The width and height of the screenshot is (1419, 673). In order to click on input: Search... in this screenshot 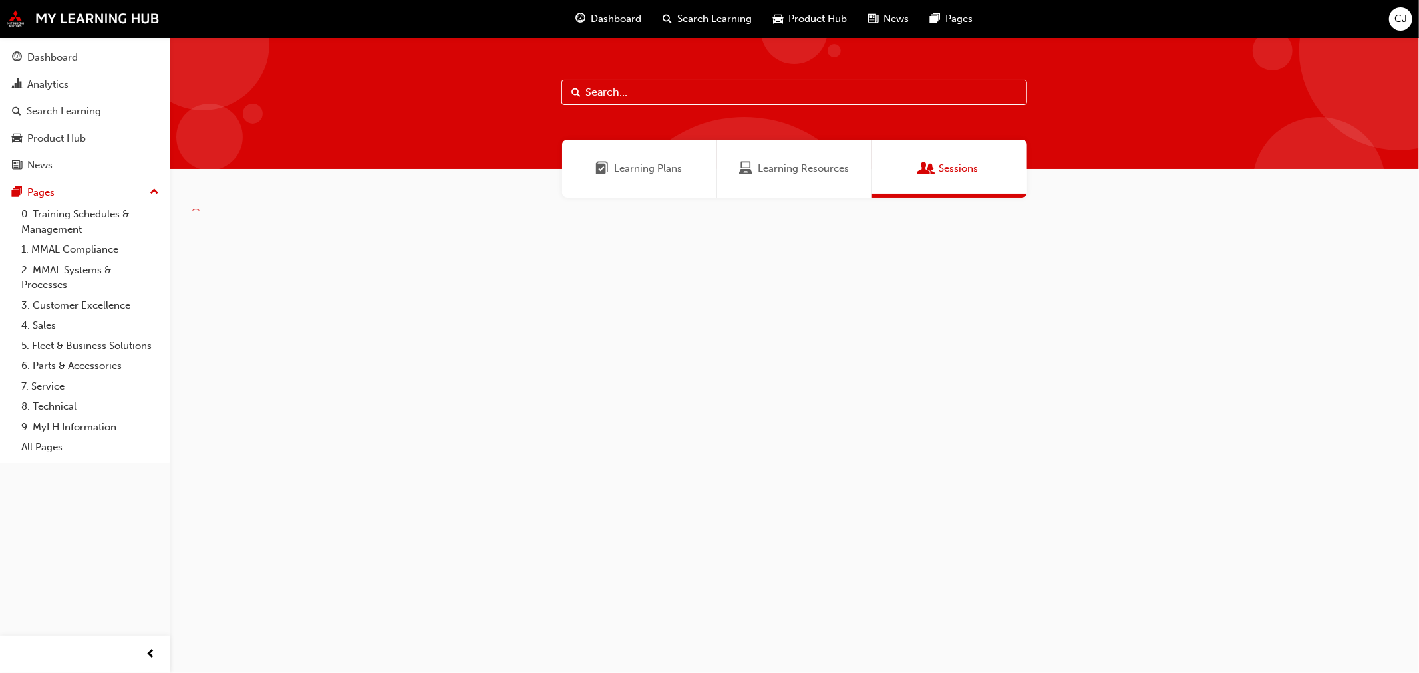, I will do `click(794, 92)`.